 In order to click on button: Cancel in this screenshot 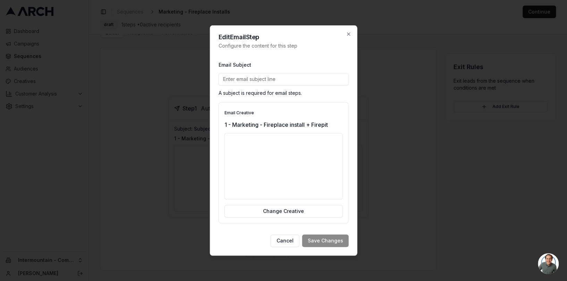, I will do `click(285, 241)`.